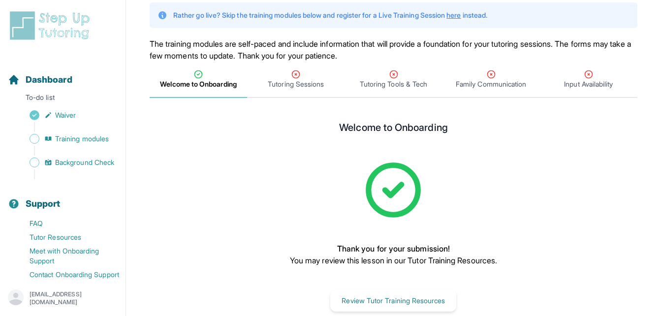 This screenshot has width=661, height=316. Describe the element at coordinates (393, 50) in the screenshot. I see `p: The training modules are self-paced and include information that will provide a foundation for yo...` at that location.